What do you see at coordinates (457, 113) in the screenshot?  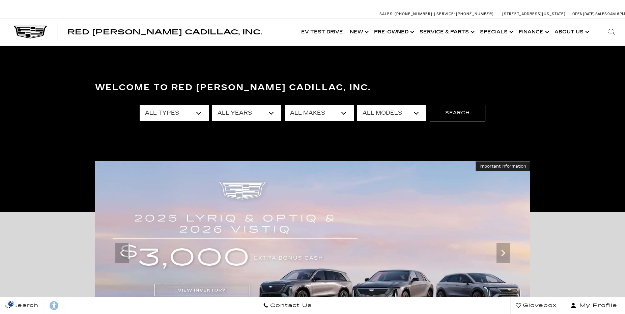 I see `button: Search` at bounding box center [457, 113].